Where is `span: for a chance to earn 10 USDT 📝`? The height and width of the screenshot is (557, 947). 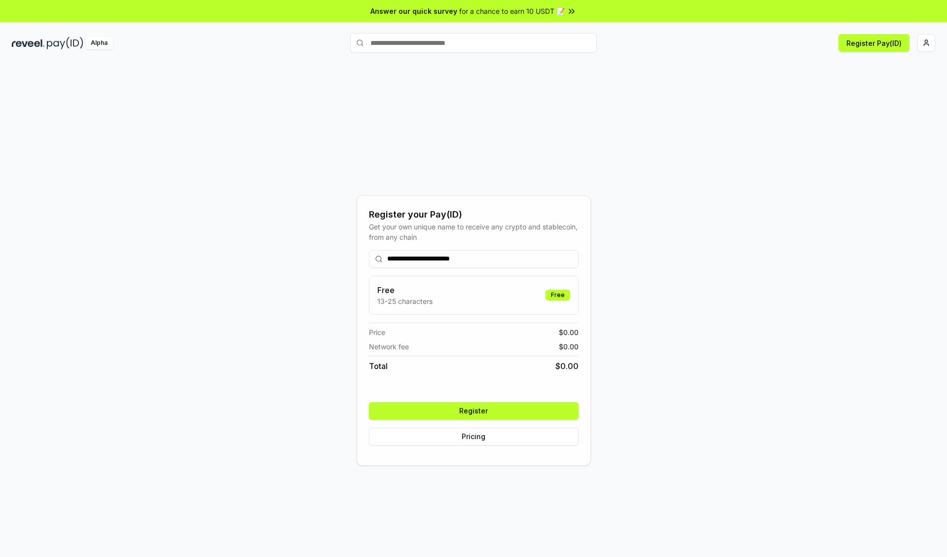 span: for a chance to earn 10 USDT 📝 is located at coordinates (512, 11).